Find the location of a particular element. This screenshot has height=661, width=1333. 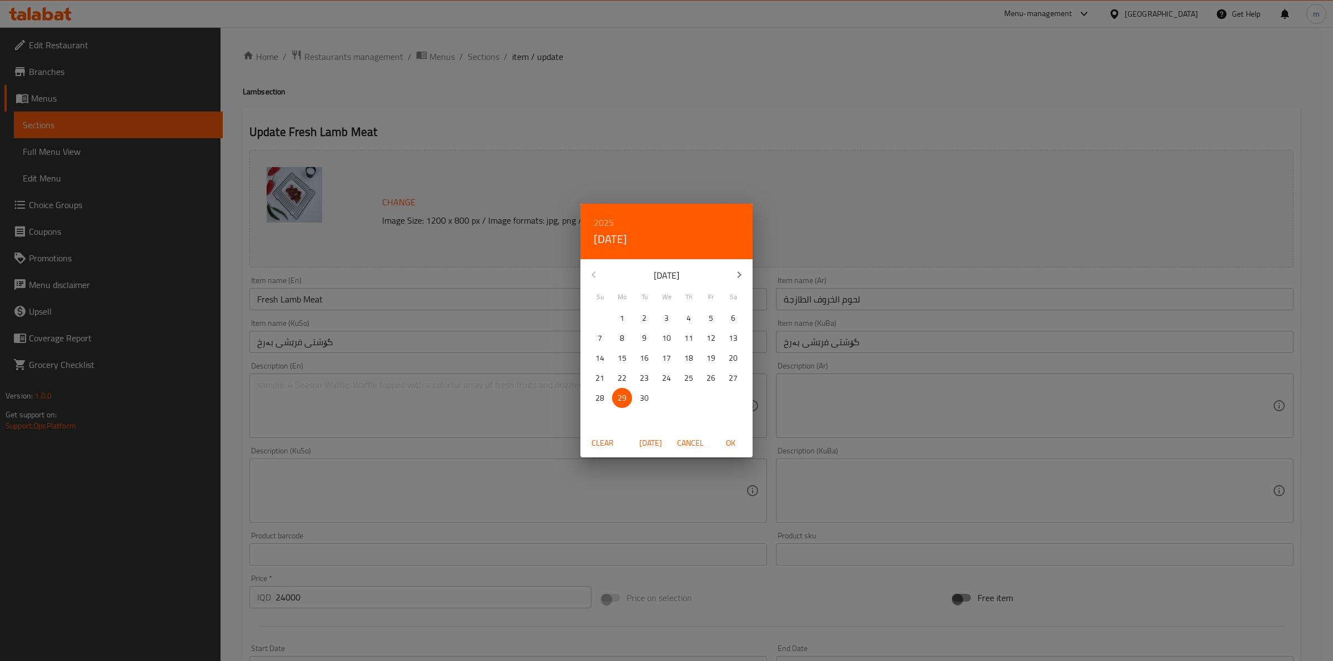

button: 29 is located at coordinates (622, 398).